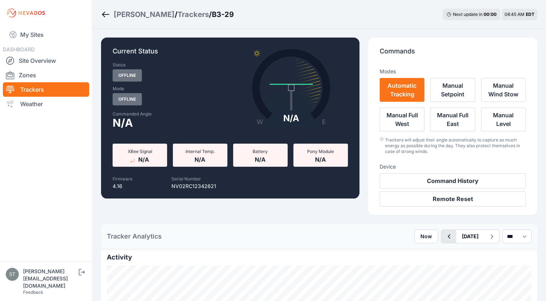 Image resolution: width=546 pixels, height=301 pixels. I want to click on button: Manual Full West, so click(402, 119).